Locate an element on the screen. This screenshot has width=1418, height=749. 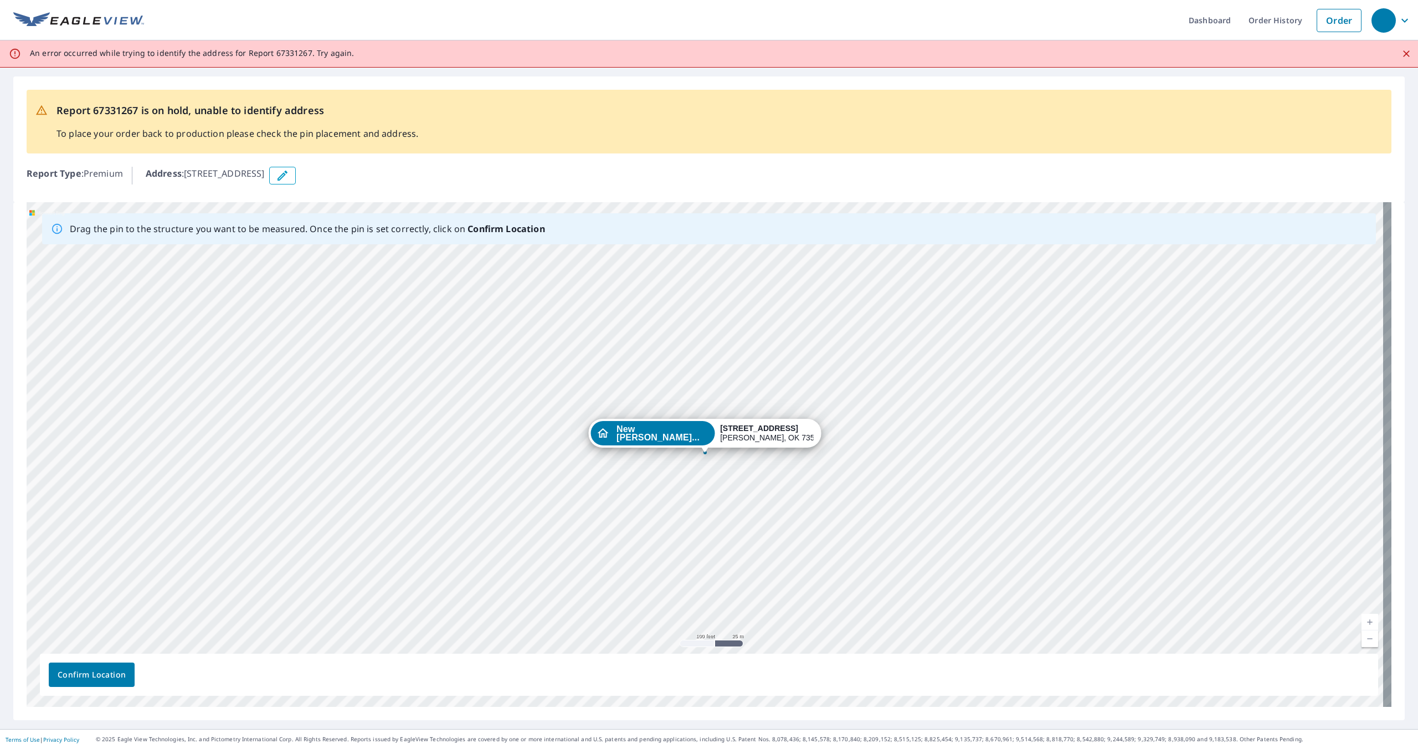
button: Confirm Location is located at coordinates (91, 675).